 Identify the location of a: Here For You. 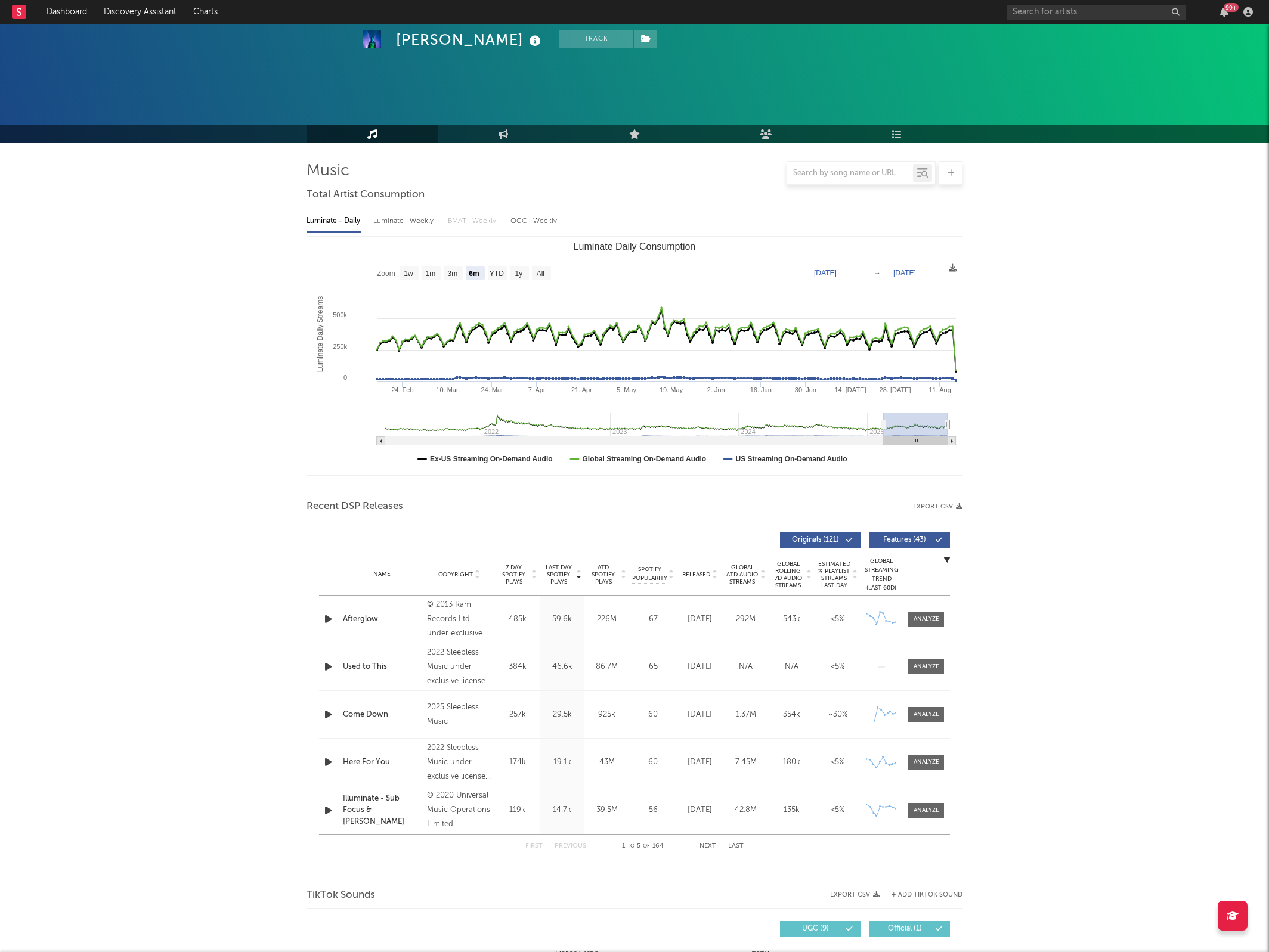
(381, 763).